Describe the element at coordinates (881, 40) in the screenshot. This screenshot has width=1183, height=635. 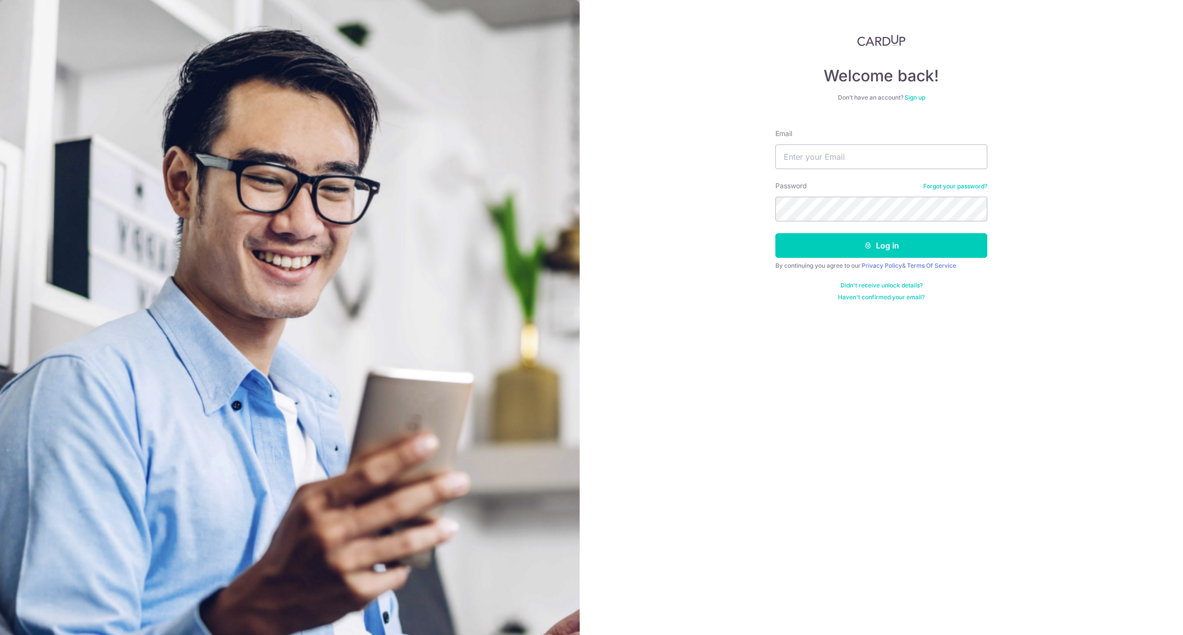
I see `img: CardUp Logo` at that location.